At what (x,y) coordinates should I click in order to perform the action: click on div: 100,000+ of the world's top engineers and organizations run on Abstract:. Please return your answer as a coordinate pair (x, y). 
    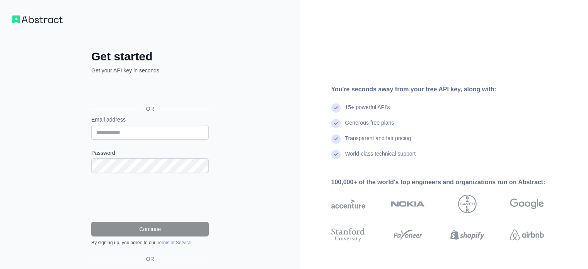
    Looking at the image, I should click on (450, 182).